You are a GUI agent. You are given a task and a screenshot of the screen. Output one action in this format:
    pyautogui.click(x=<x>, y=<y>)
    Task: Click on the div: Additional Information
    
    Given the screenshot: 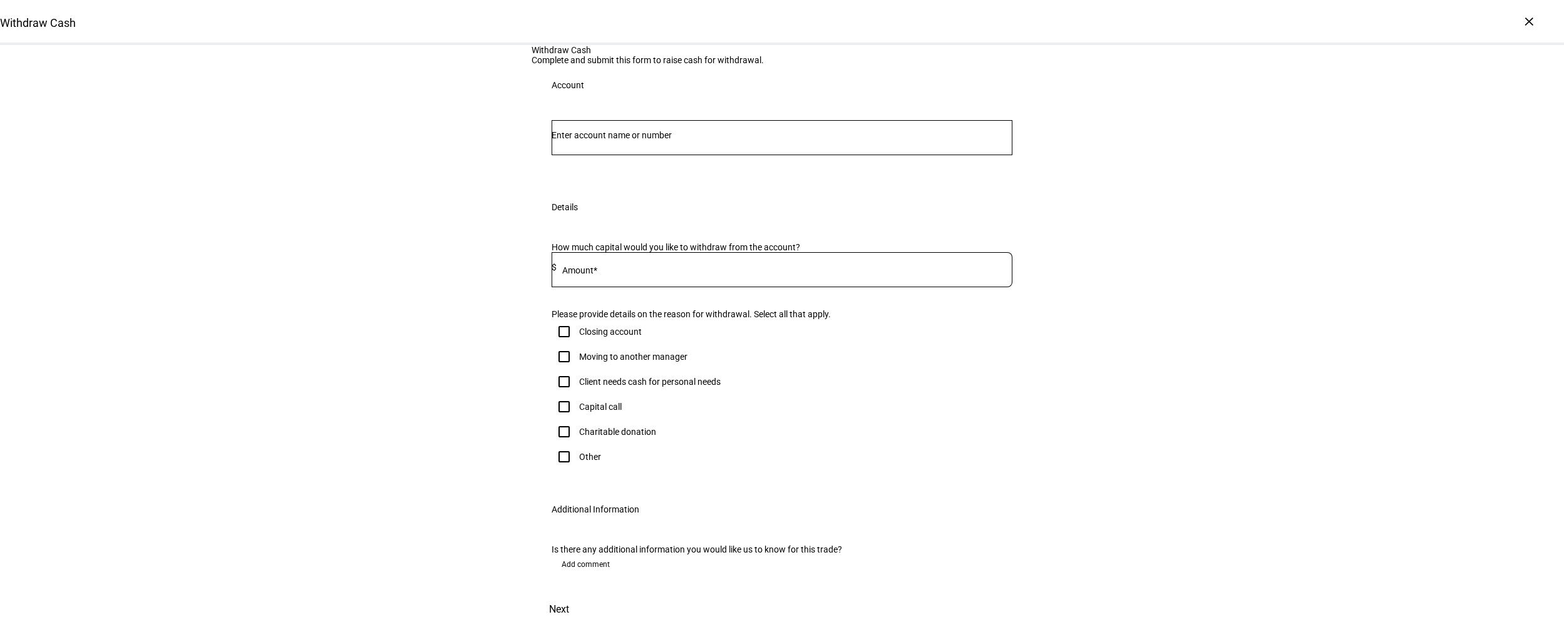 What is the action you would take?
    pyautogui.click(x=595, y=510)
    